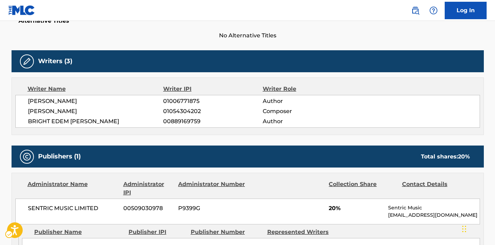 This screenshot has width=495, height=245. I want to click on span: 01006771875, so click(213, 101).